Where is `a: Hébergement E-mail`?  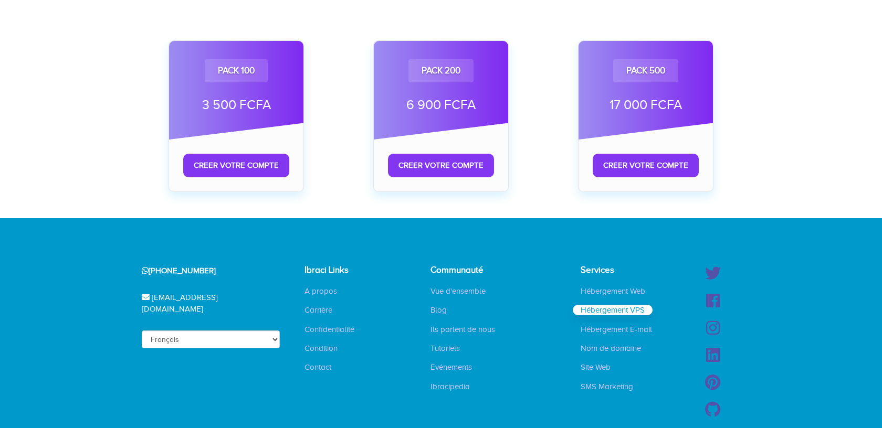 a: Hébergement E-mail is located at coordinates (616, 330).